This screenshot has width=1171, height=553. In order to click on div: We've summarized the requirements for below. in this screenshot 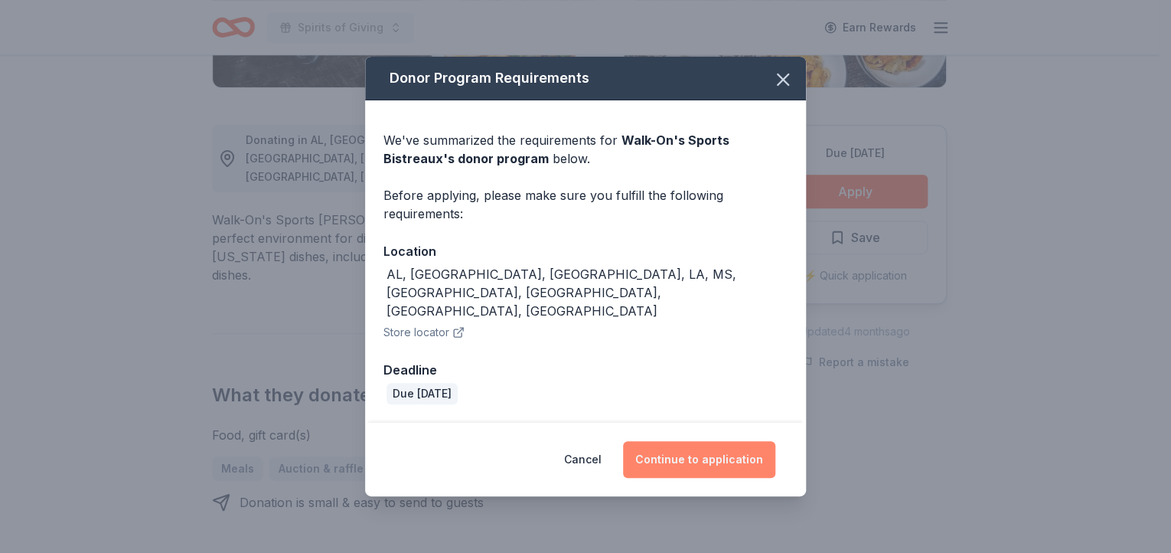, I will do `click(585, 149)`.